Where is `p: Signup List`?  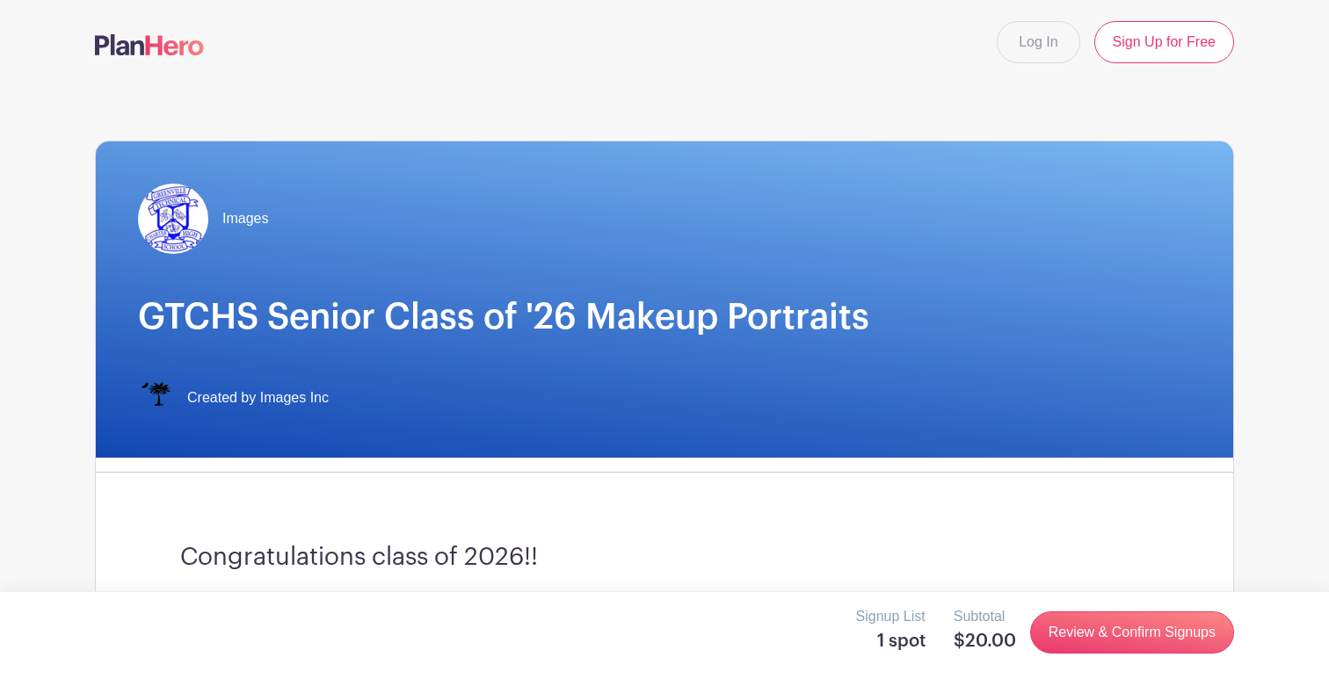 p: Signup List is located at coordinates (890, 617).